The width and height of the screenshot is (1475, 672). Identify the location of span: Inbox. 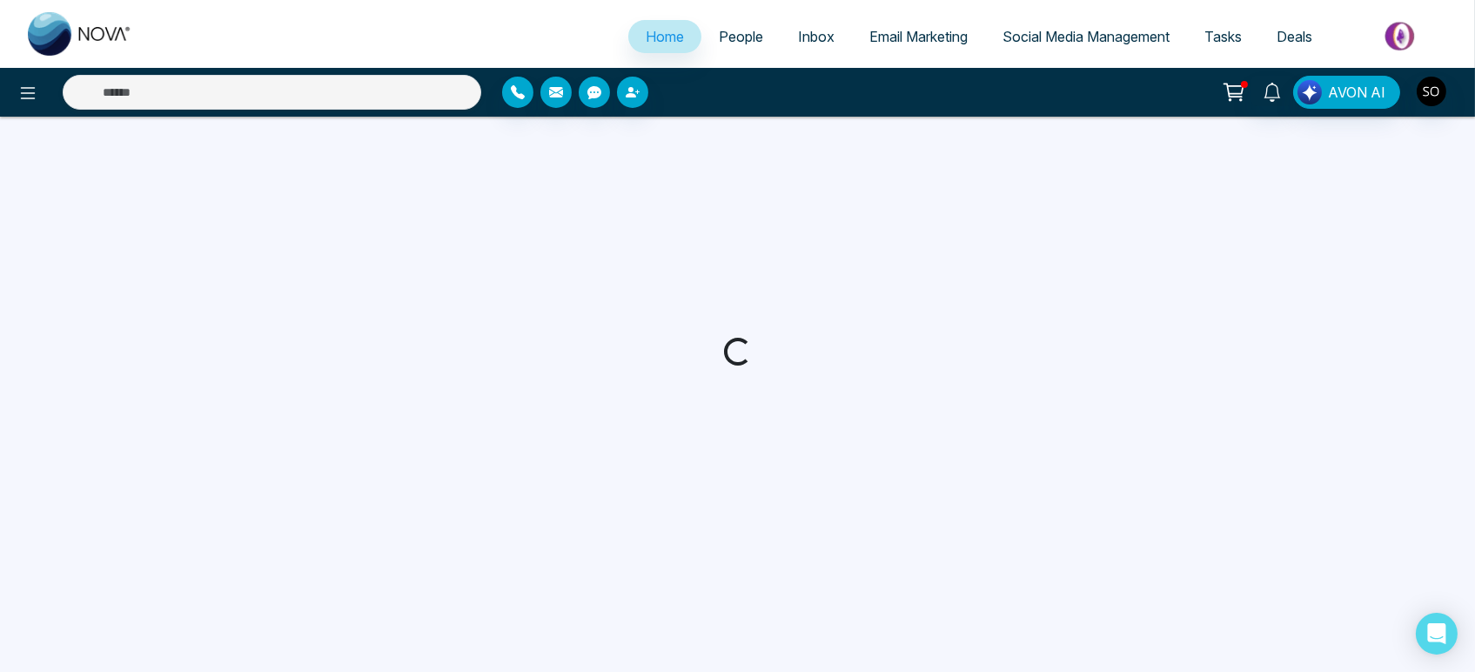
(816, 37).